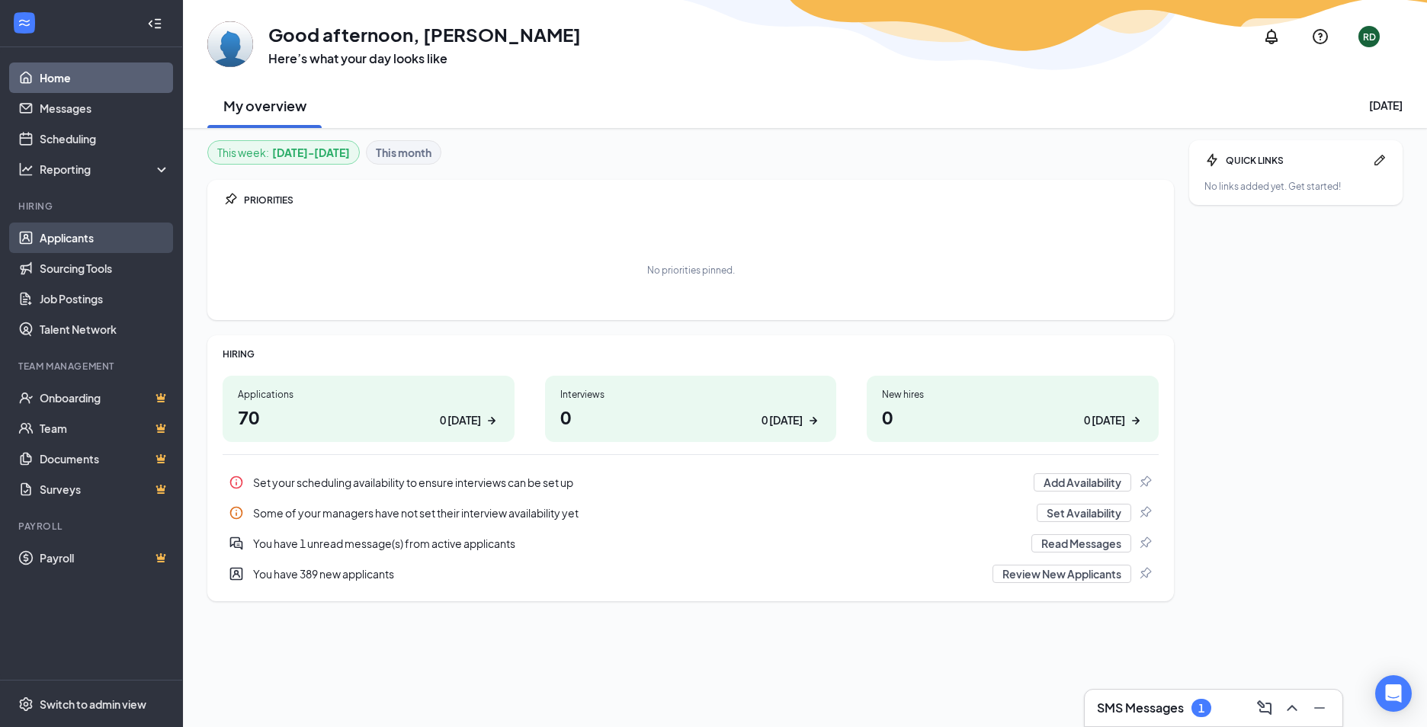 Image resolution: width=1427 pixels, height=727 pixels. Describe the element at coordinates (1081, 544) in the screenshot. I see `button: Read Messages` at that location.